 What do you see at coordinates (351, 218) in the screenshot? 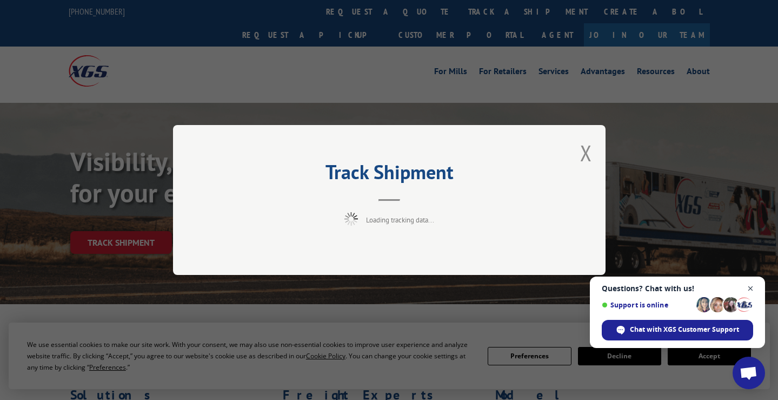
I see `img: xgs-loading` at bounding box center [351, 218].